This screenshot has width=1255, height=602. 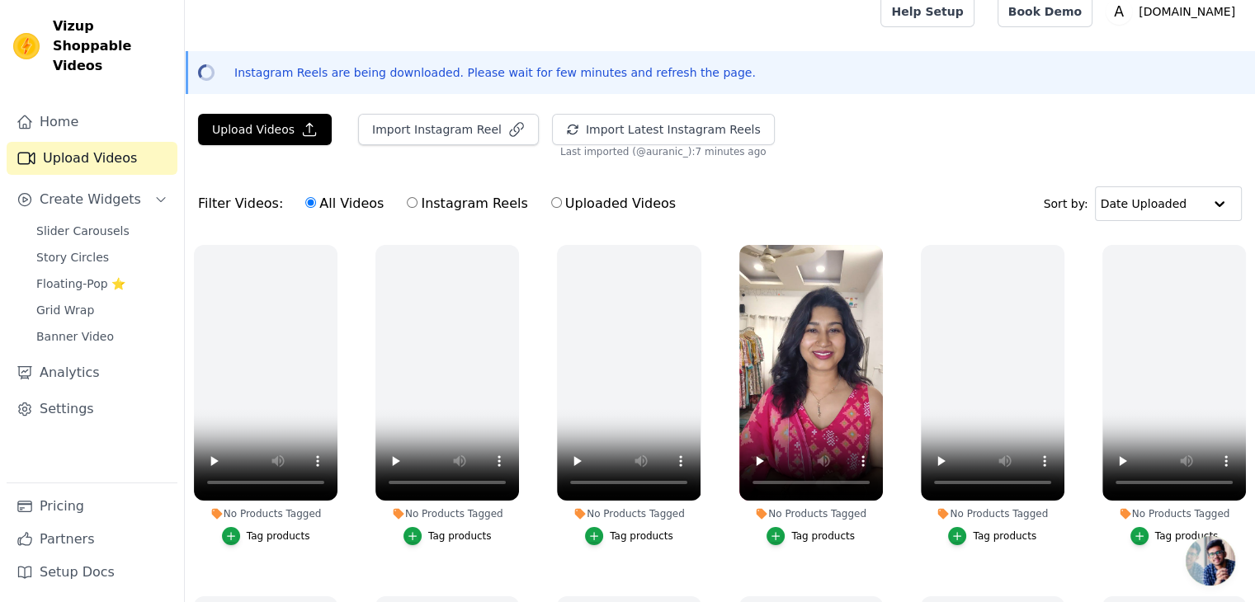 I want to click on input: Uploaded Videos, so click(x=556, y=202).